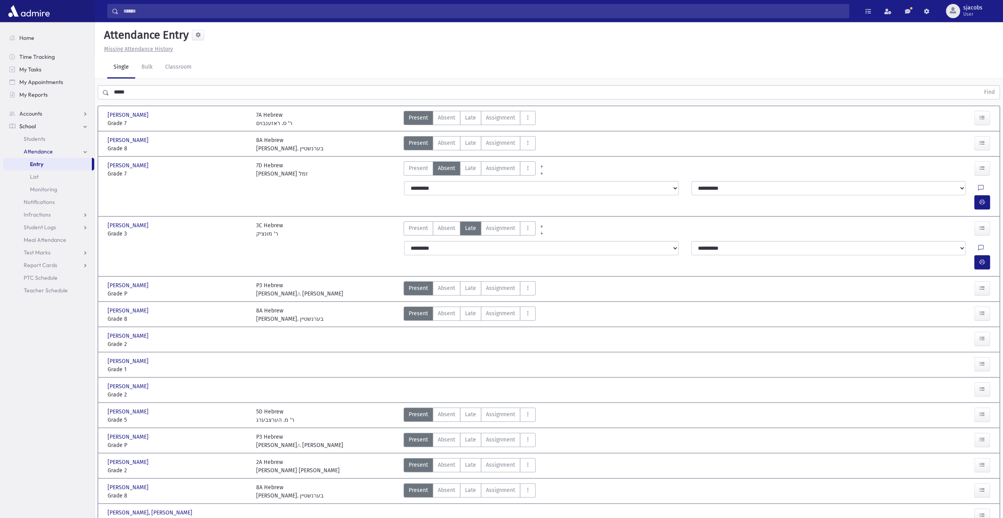 The width and height of the screenshot is (1003, 518). What do you see at coordinates (38, 151) in the screenshot?
I see `span: Attendance` at bounding box center [38, 151].